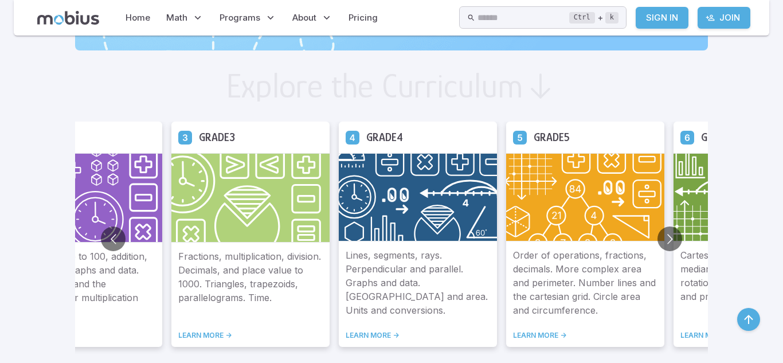  Describe the element at coordinates (585, 283) in the screenshot. I see `p: Order of operations, fractions, decimals. More complex area and perimeter. Number lines and the c...` at that location.